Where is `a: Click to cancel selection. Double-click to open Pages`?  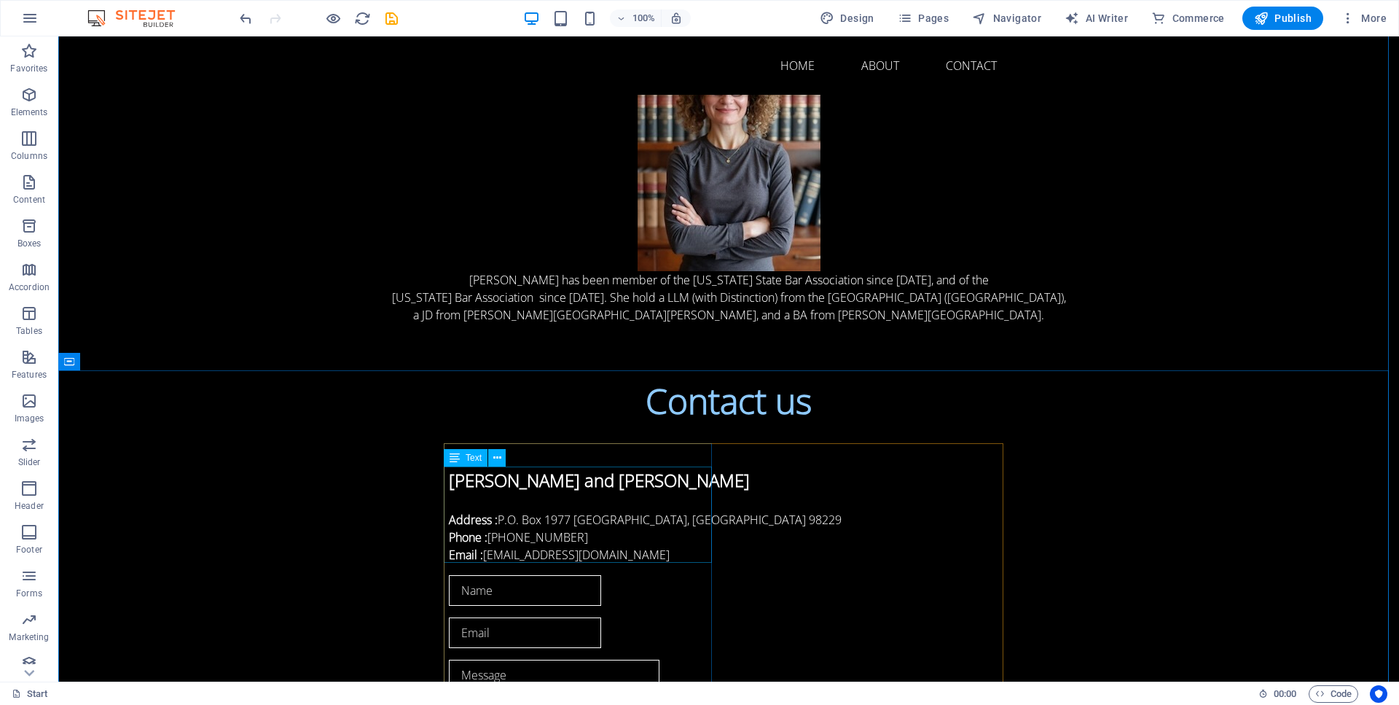 a: Click to cancel selection. Double-click to open Pages is located at coordinates (30, 694).